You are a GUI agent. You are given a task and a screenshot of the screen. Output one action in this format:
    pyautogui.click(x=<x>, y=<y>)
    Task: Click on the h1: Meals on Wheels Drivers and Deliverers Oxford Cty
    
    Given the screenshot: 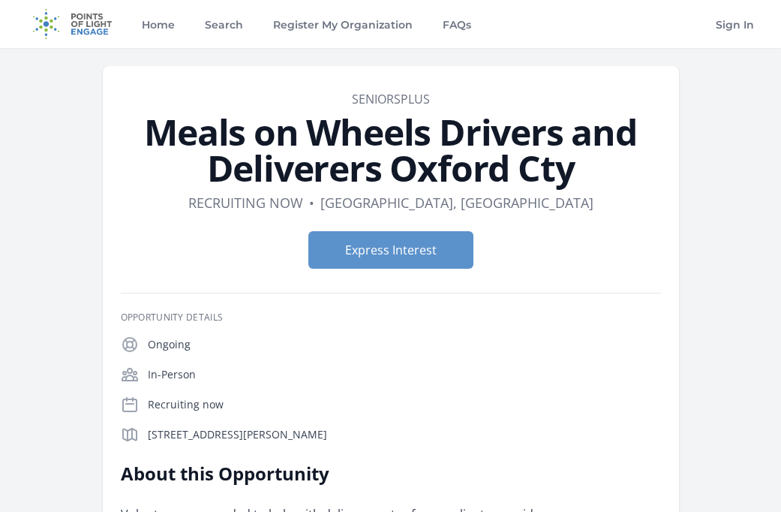 What is the action you would take?
    pyautogui.click(x=391, y=150)
    